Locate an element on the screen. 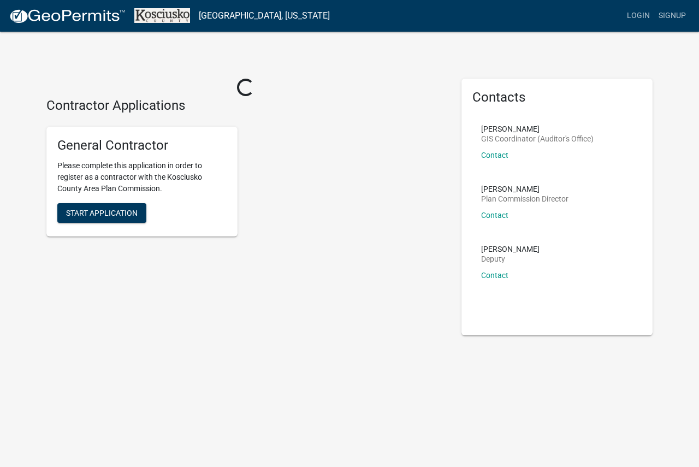 The width and height of the screenshot is (699, 467). p: Deputy is located at coordinates (510, 259).